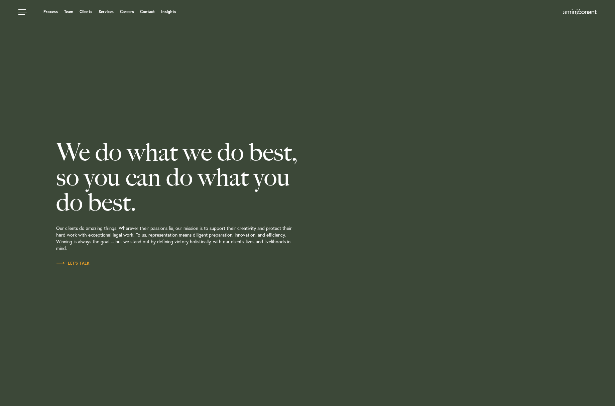 The height and width of the screenshot is (406, 615). I want to click on img: Amini & Conant, so click(580, 12).